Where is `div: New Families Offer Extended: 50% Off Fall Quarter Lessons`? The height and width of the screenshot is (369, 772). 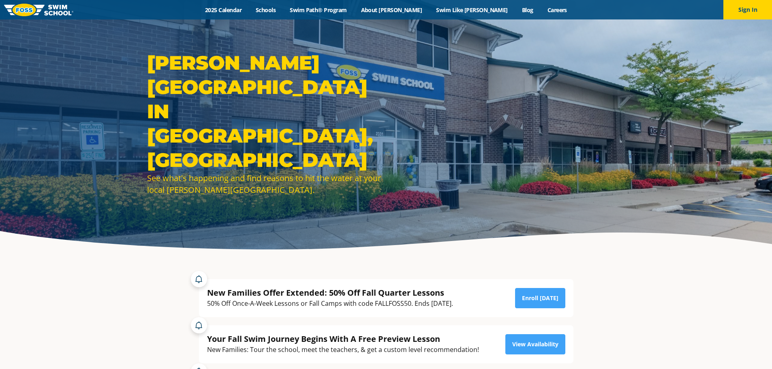
div: New Families Offer Extended: 50% Off Fall Quarter Lessons is located at coordinates (330, 292).